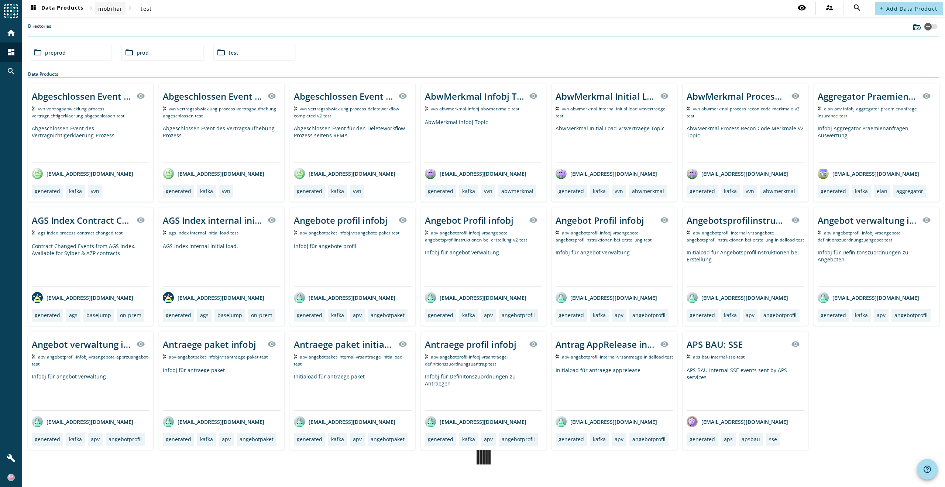  Describe the element at coordinates (80, 233) in the screenshot. I see `span: Kafka Topic: ags-index-process-contract-changed-test` at that location.